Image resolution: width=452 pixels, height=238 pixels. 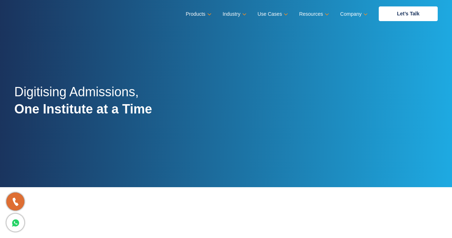 I want to click on a: Use Cases, so click(x=272, y=14).